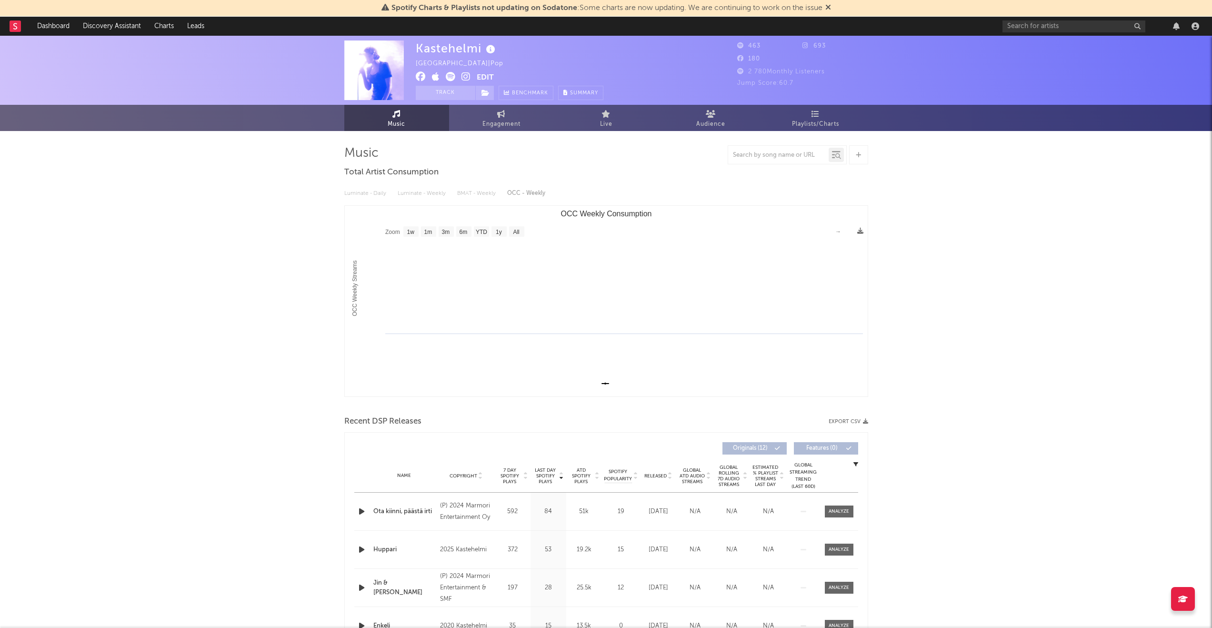 Image resolution: width=1212 pixels, height=628 pixels. What do you see at coordinates (463, 232) in the screenshot?
I see `text: 6m` at bounding box center [463, 232].